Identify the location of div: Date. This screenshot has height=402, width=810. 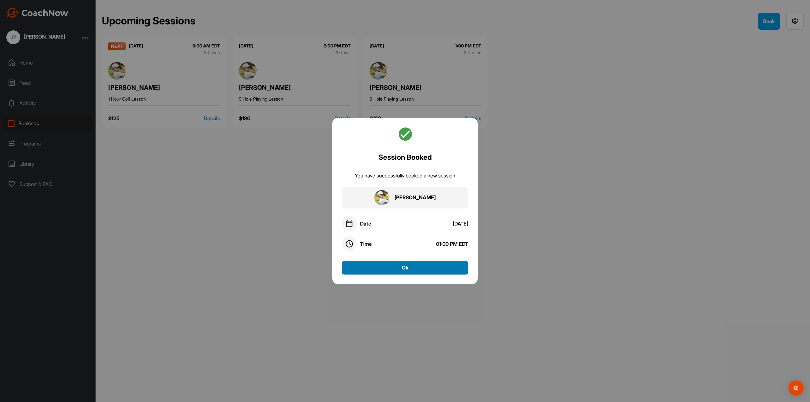
(365, 224).